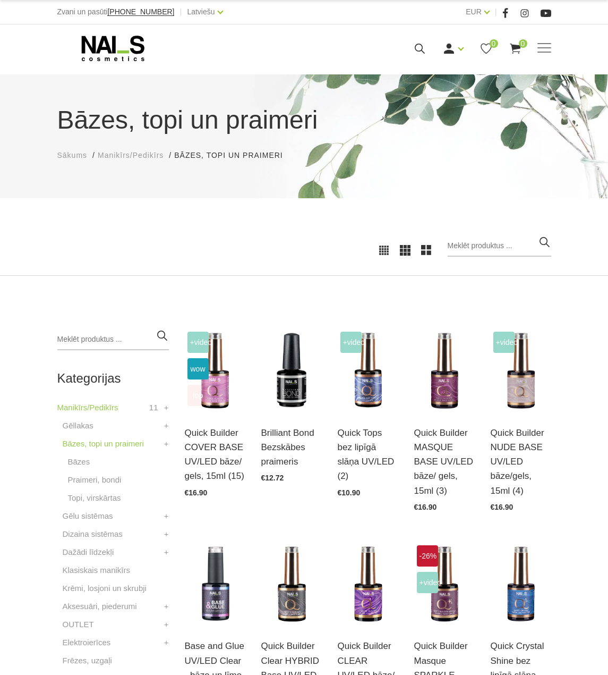  Describe the element at coordinates (131, 155) in the screenshot. I see `span: Manikīrs/Pedikīrs` at that location.